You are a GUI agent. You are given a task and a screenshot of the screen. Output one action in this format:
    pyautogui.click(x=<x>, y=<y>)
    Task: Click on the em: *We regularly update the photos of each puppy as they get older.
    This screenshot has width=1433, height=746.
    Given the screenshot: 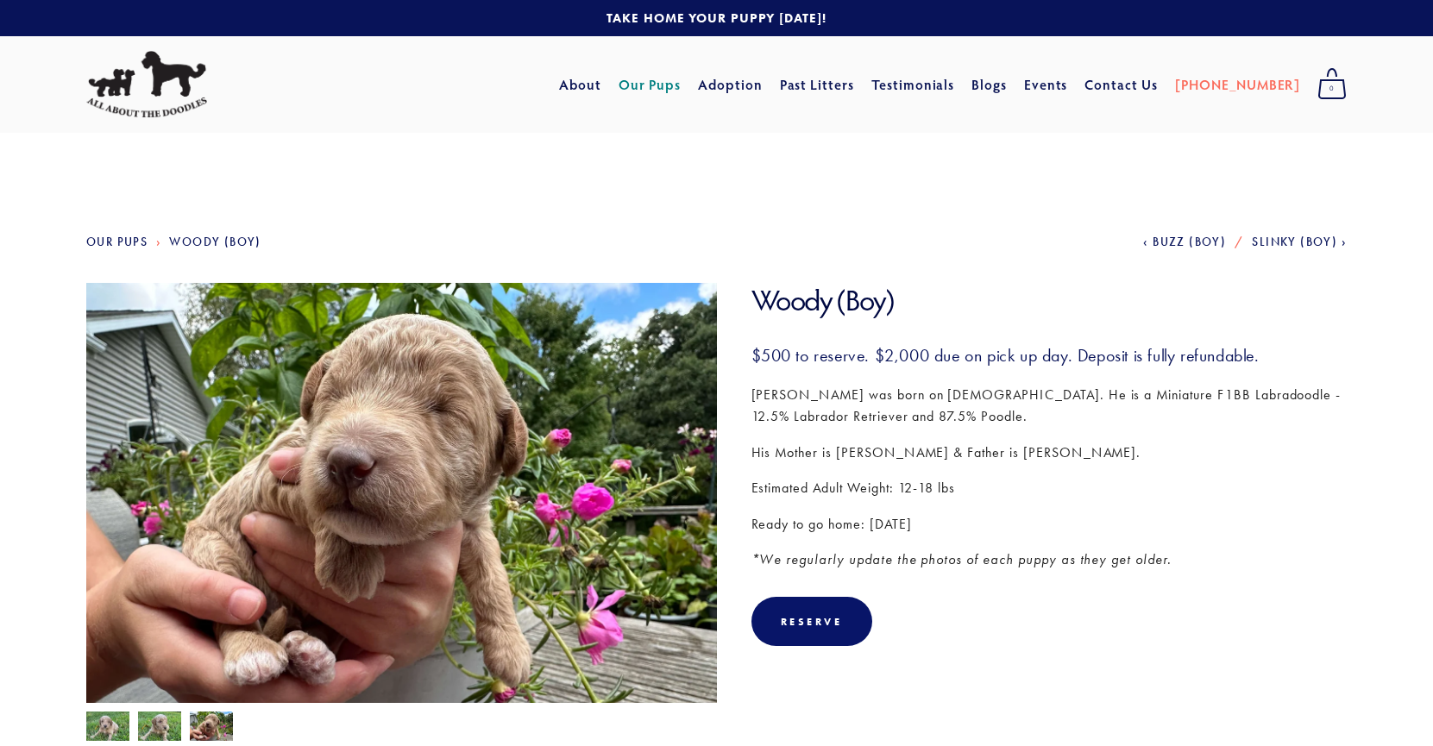 What is the action you would take?
    pyautogui.click(x=961, y=559)
    